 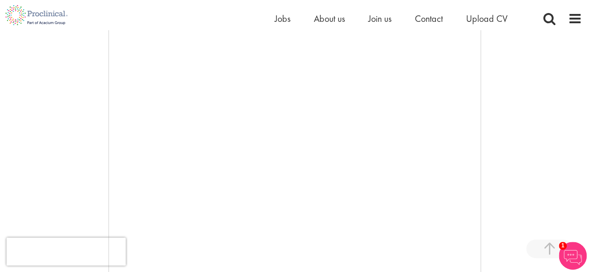 What do you see at coordinates (283, 19) in the screenshot?
I see `span: Jobs` at bounding box center [283, 19].